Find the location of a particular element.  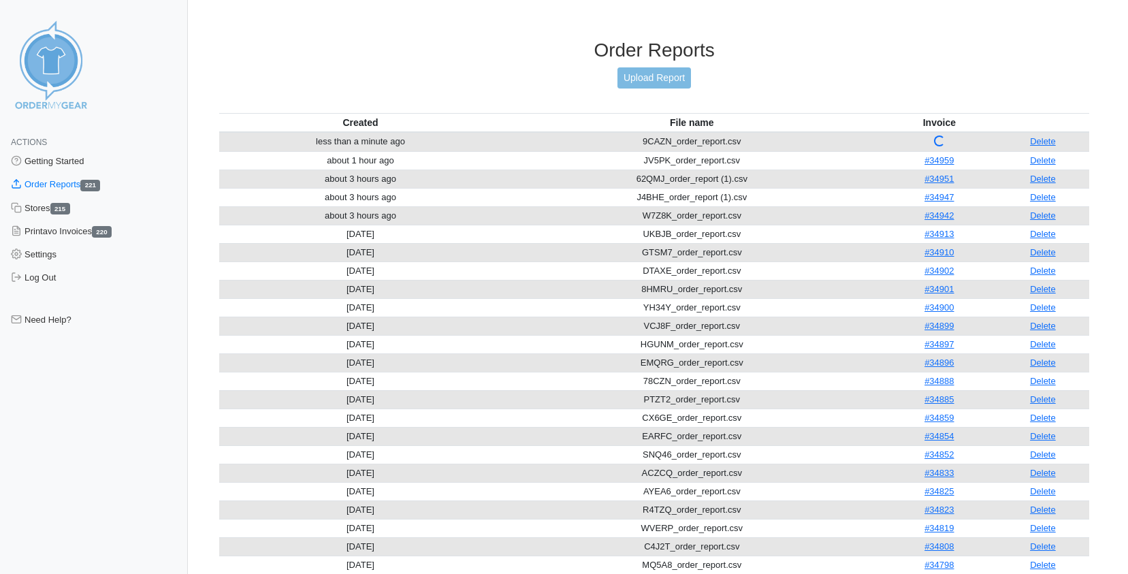

td: 8HMRU_order_report.csv is located at coordinates (692, 289).